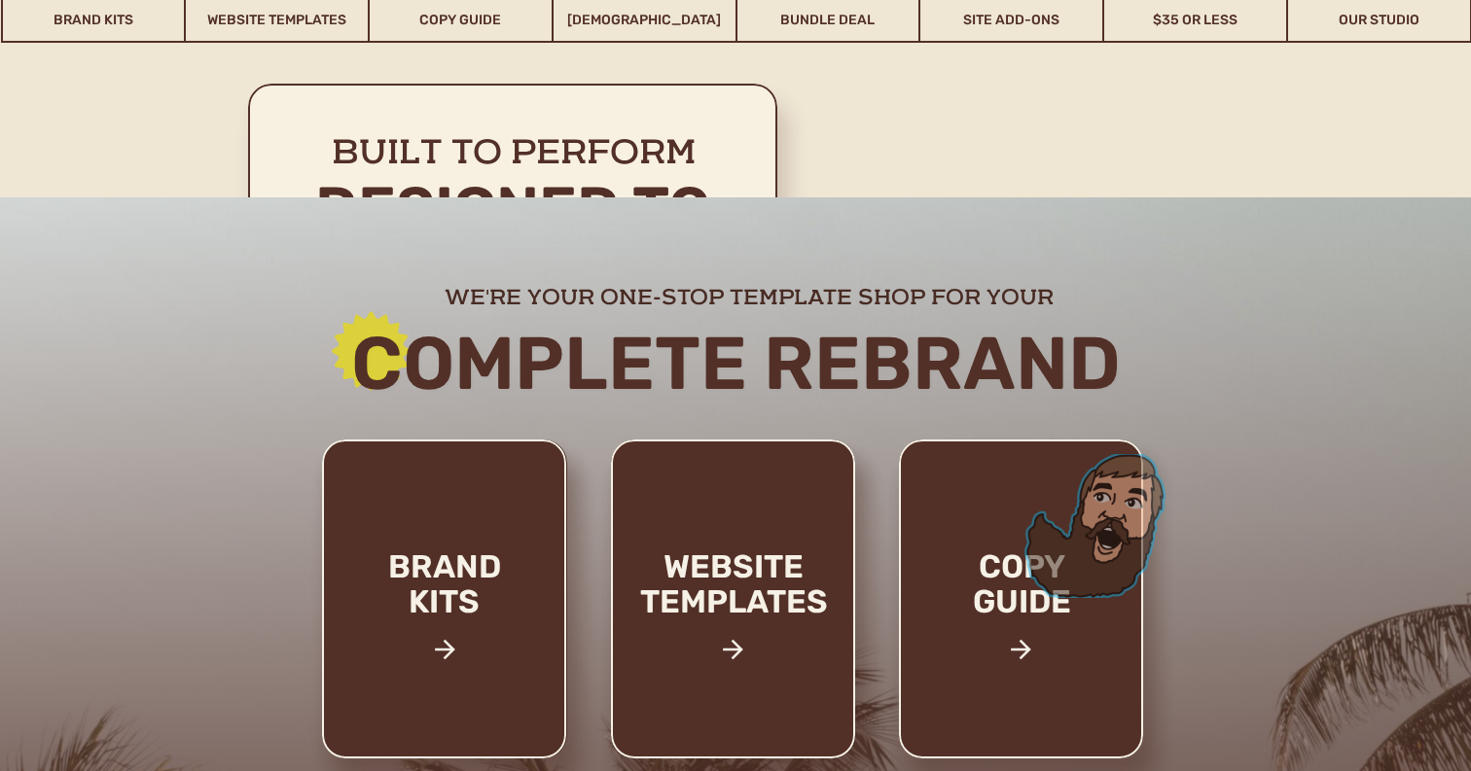 The height and width of the screenshot is (771, 1471). I want to click on a: website templates, so click(733, 605).